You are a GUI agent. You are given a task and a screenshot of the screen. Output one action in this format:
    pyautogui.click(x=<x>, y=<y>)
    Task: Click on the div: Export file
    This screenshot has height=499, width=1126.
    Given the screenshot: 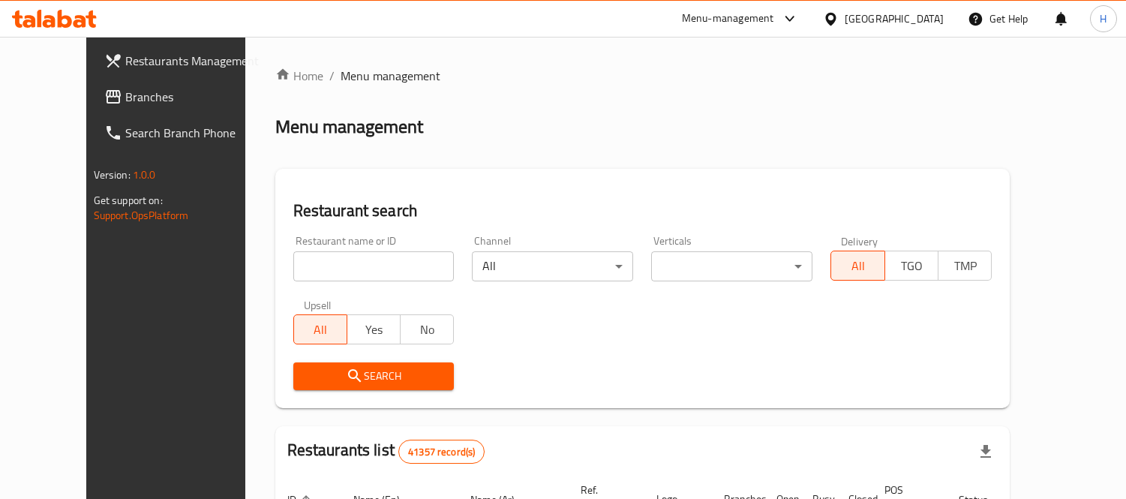 What is the action you would take?
    pyautogui.click(x=986, y=452)
    